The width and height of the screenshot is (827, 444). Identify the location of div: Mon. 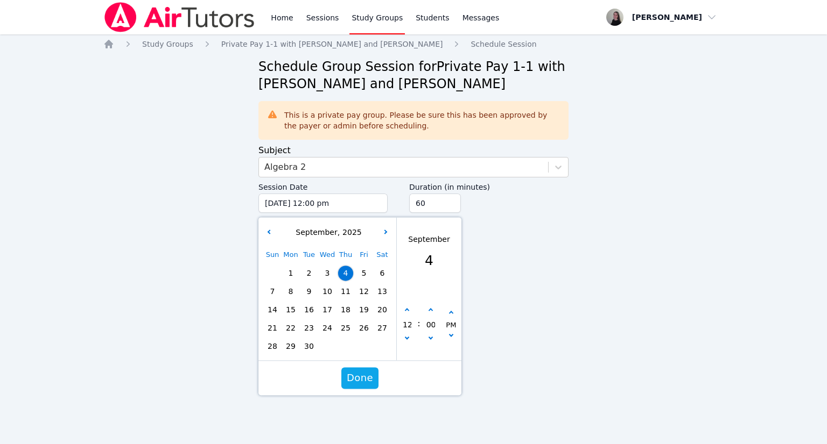
(291, 255).